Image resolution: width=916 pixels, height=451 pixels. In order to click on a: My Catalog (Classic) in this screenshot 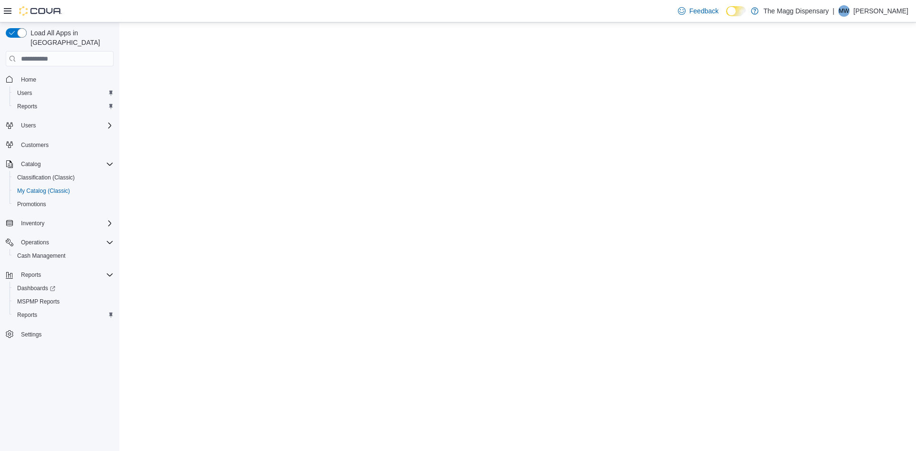, I will do `click(43, 191)`.